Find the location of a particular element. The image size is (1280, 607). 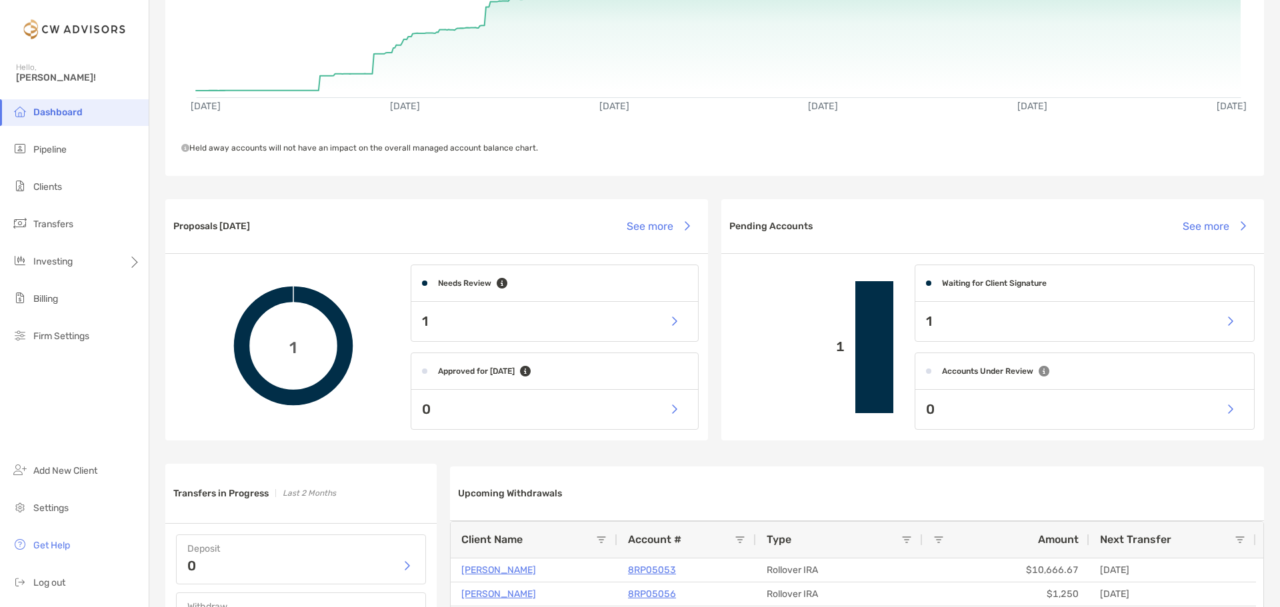

span: 1 is located at coordinates (293, 346).